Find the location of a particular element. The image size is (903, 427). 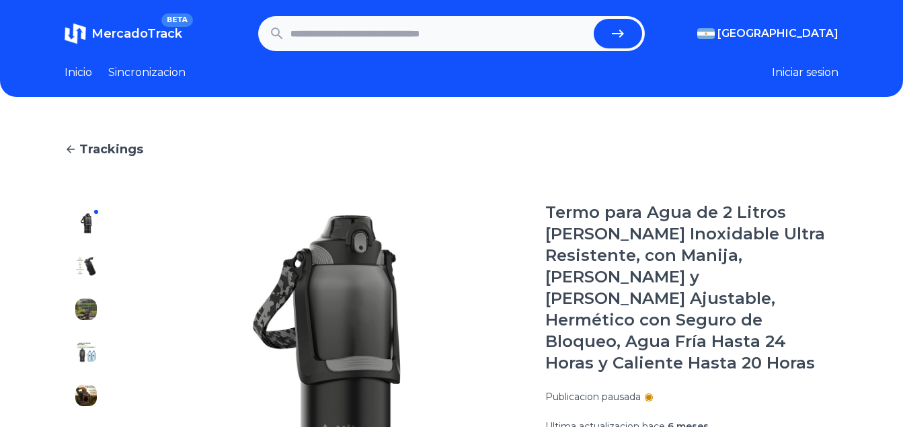

a: Trackings is located at coordinates (451, 149).